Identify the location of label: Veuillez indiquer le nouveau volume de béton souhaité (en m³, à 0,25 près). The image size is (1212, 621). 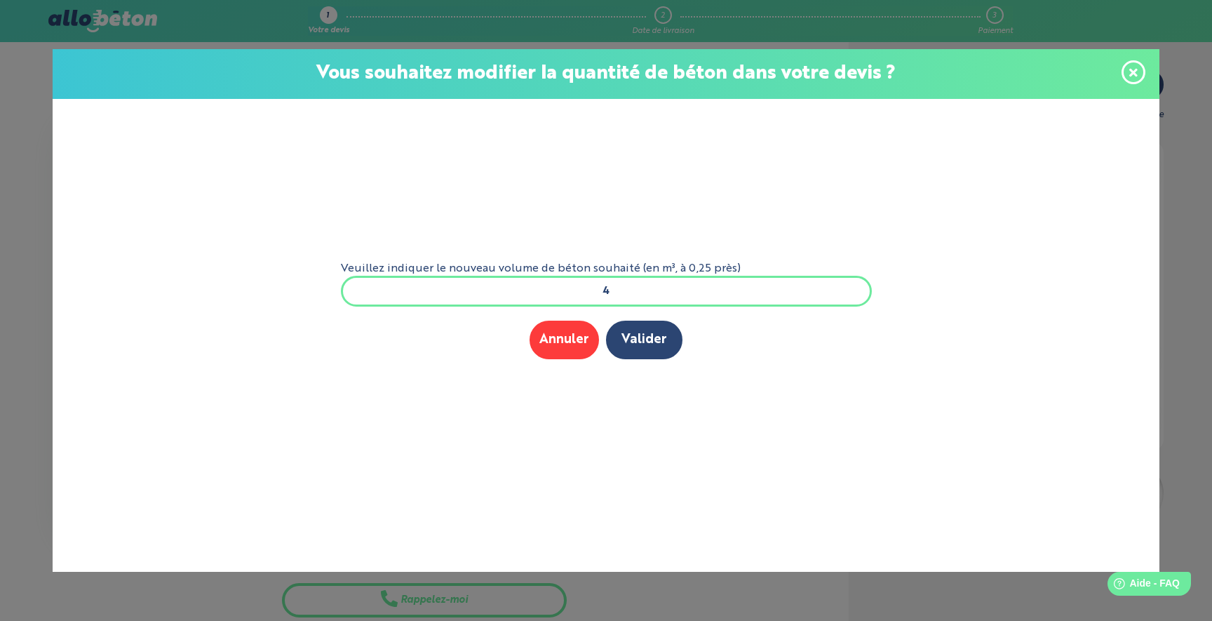
(606, 269).